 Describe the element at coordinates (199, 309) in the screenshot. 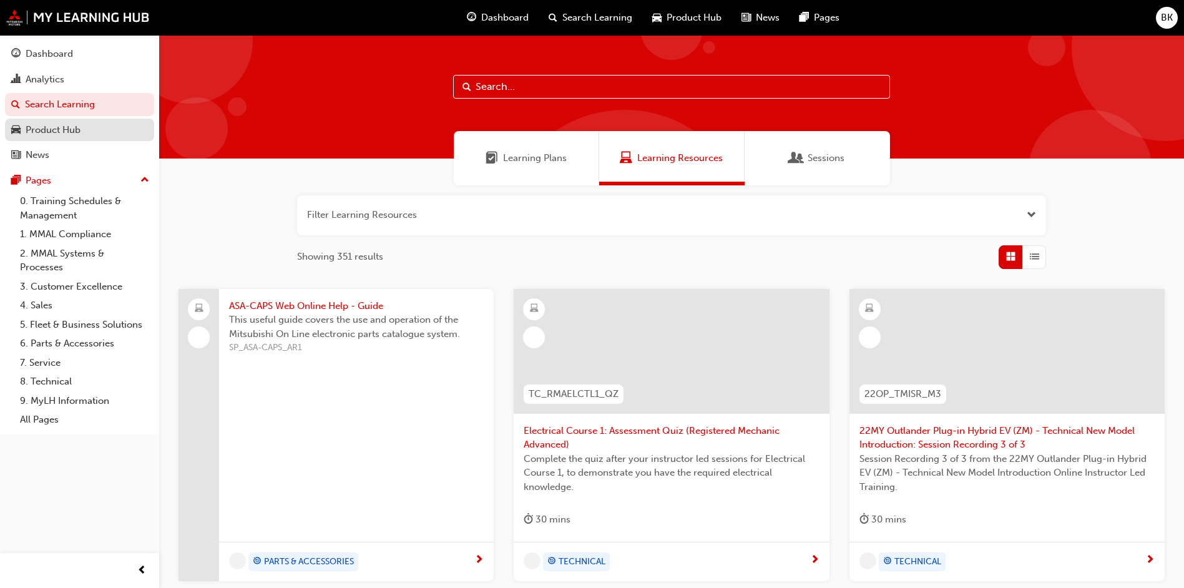

I see `span: laptop-icon` at that location.